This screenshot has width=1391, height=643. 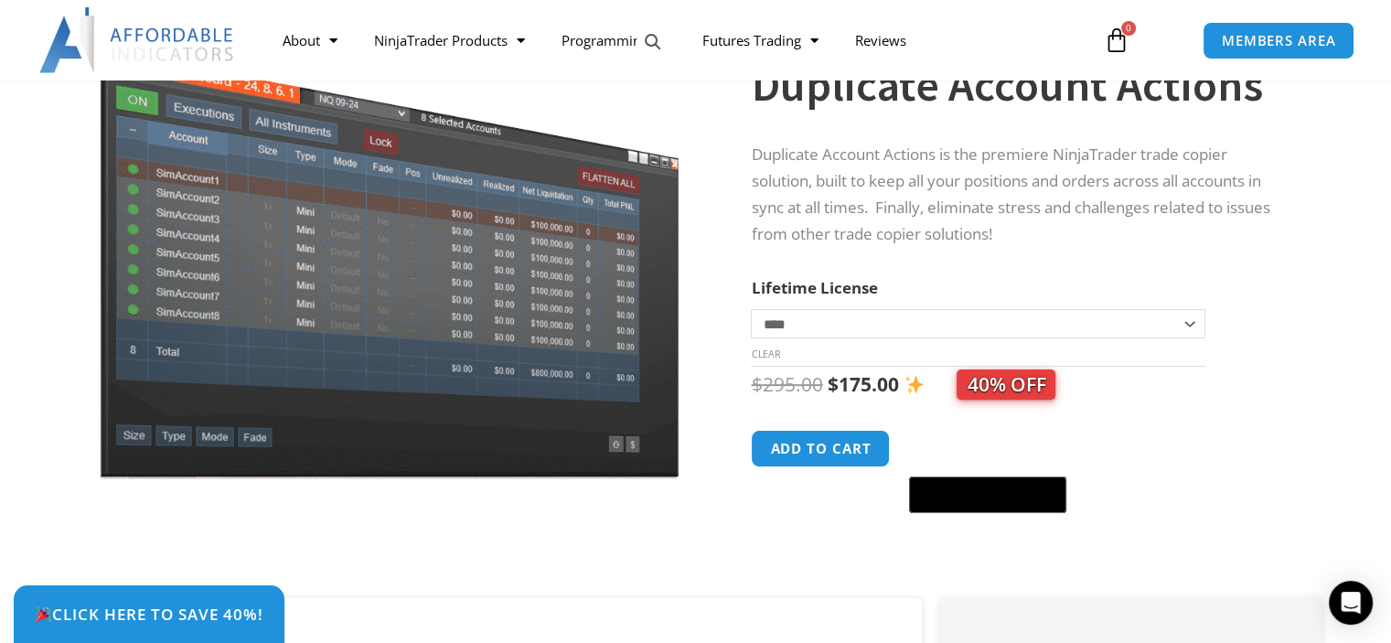 What do you see at coordinates (675, 40) in the screenshot?
I see `nav: Menu` at bounding box center [675, 40].